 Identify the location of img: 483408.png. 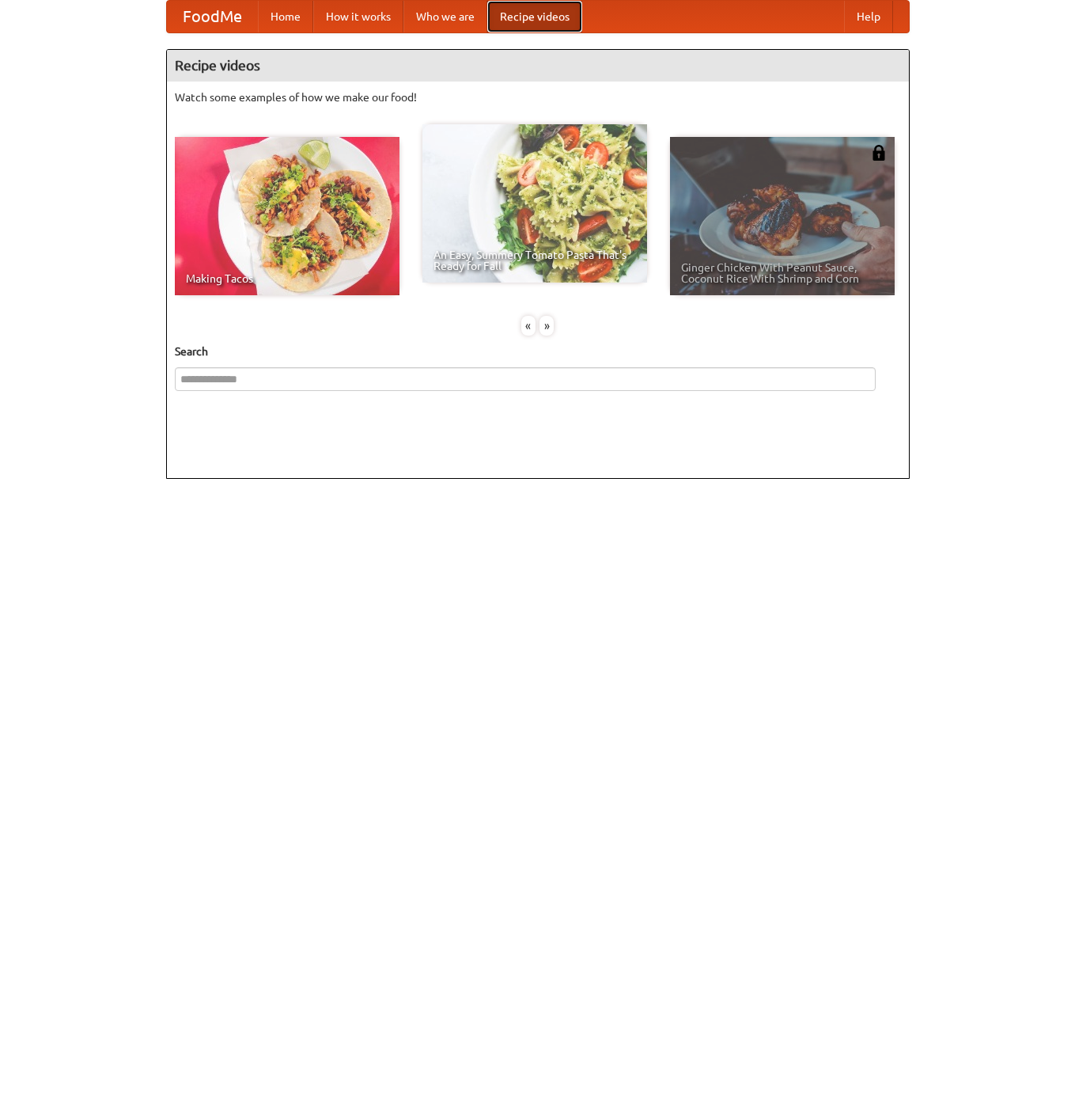
(879, 153).